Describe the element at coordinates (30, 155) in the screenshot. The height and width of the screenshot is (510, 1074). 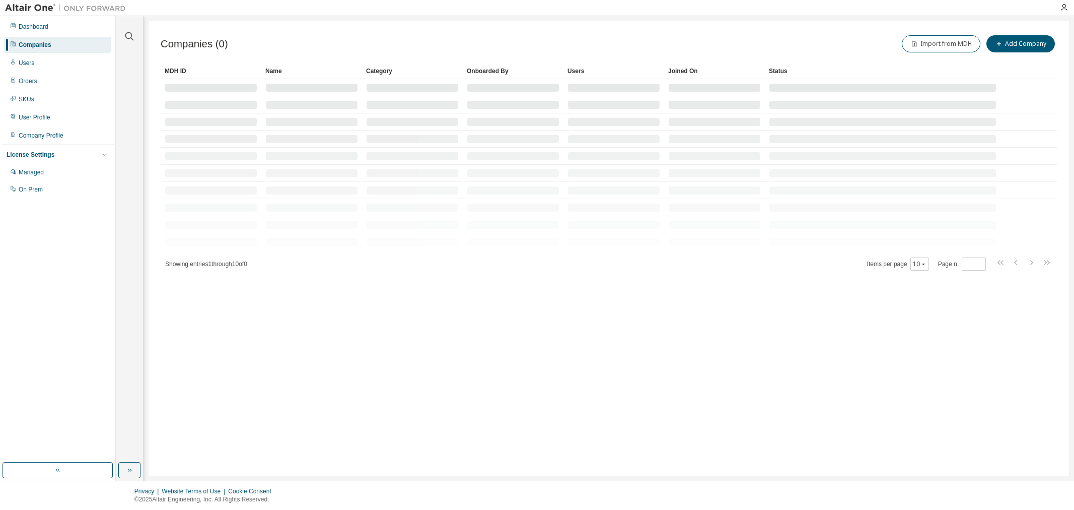
I see `div: License Settings` at that location.